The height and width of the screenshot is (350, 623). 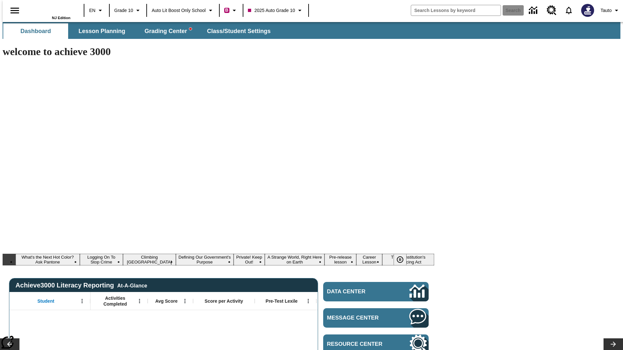 What do you see at coordinates (358, 344) in the screenshot?
I see `span: Resource Center` at bounding box center [358, 344].